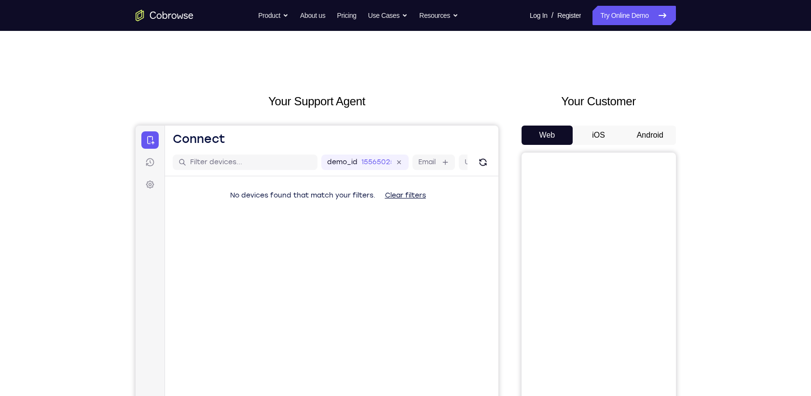  What do you see at coordinates (291, 37) in the screenshot?
I see `label: Email` at bounding box center [291, 37].